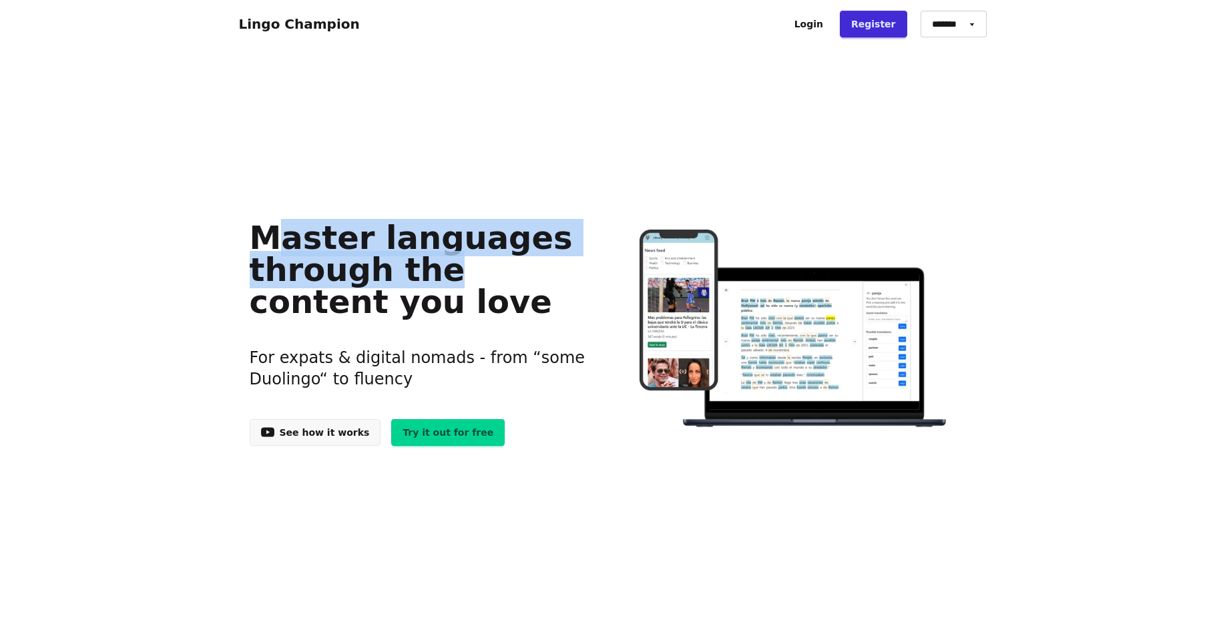  What do you see at coordinates (448, 432) in the screenshot?
I see `a: Try it out for free` at bounding box center [448, 432].